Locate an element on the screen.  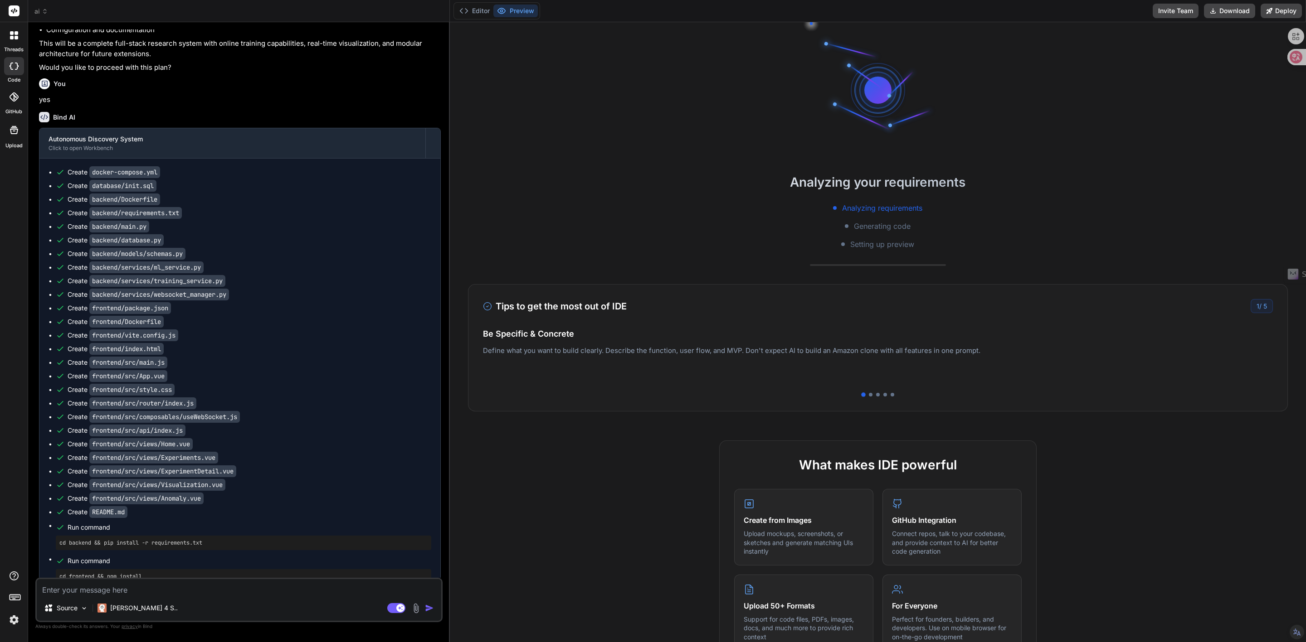
p: Support for code files, PDFs, images, docs, and much more to provide rich context is located at coordinates (803, 628).